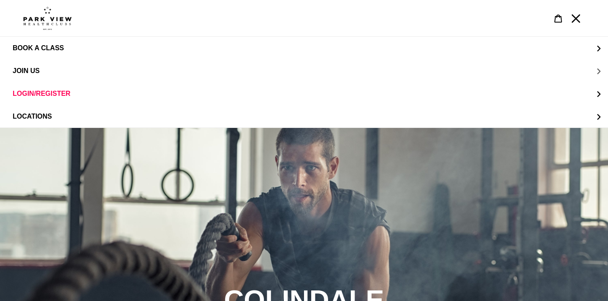  Describe the element at coordinates (47, 18) in the screenshot. I see `img: Park view health clubs is a gym near you.` at that location.